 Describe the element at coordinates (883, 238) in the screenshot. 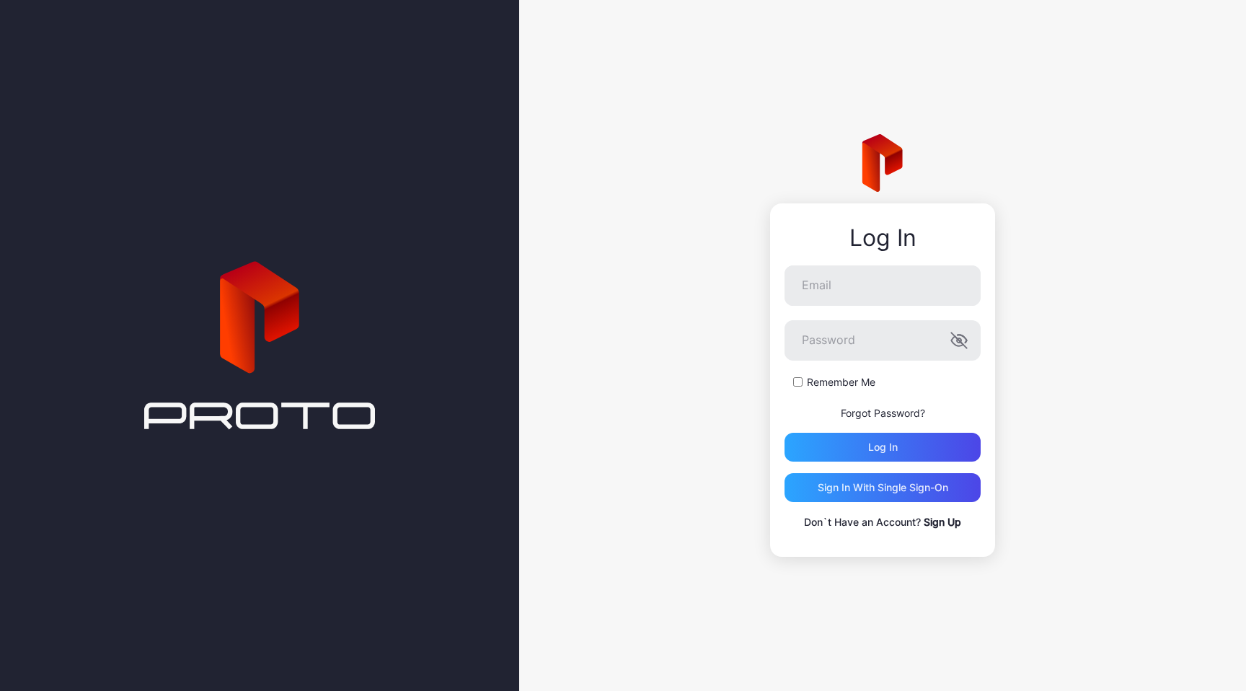

I see `div: Log In` at that location.